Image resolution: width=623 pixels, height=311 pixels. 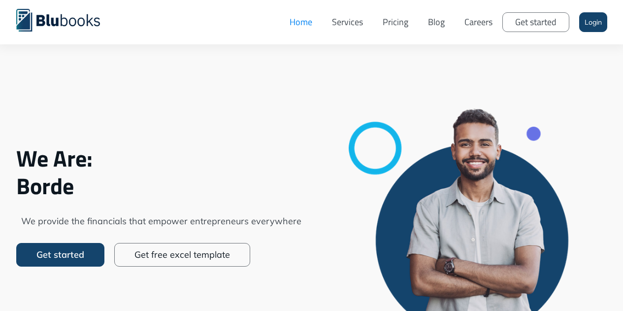 I want to click on span: We Are:, so click(x=162, y=158).